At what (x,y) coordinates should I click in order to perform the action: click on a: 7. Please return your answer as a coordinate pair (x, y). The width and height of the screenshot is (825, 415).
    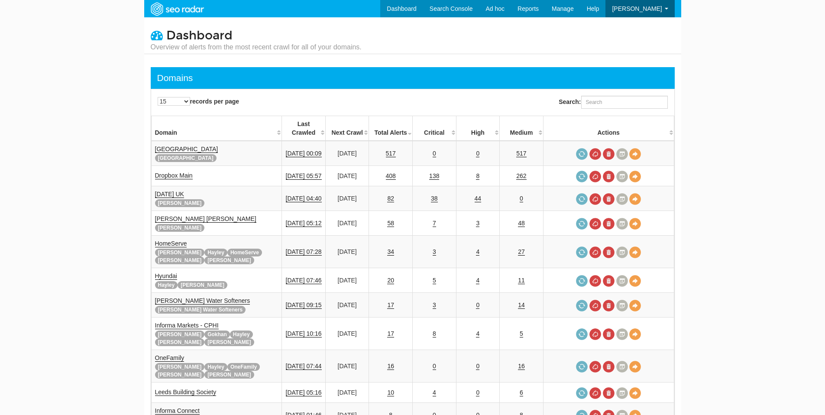
    Looking at the image, I should click on (434, 223).